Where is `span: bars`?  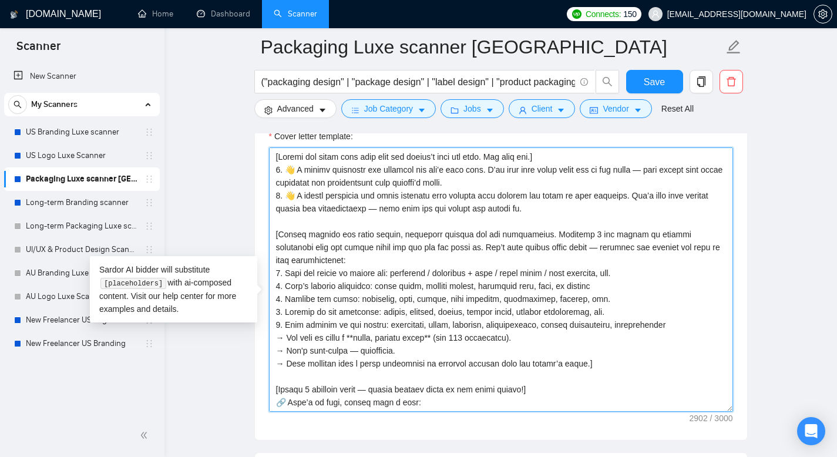 span: bars is located at coordinates (355, 110).